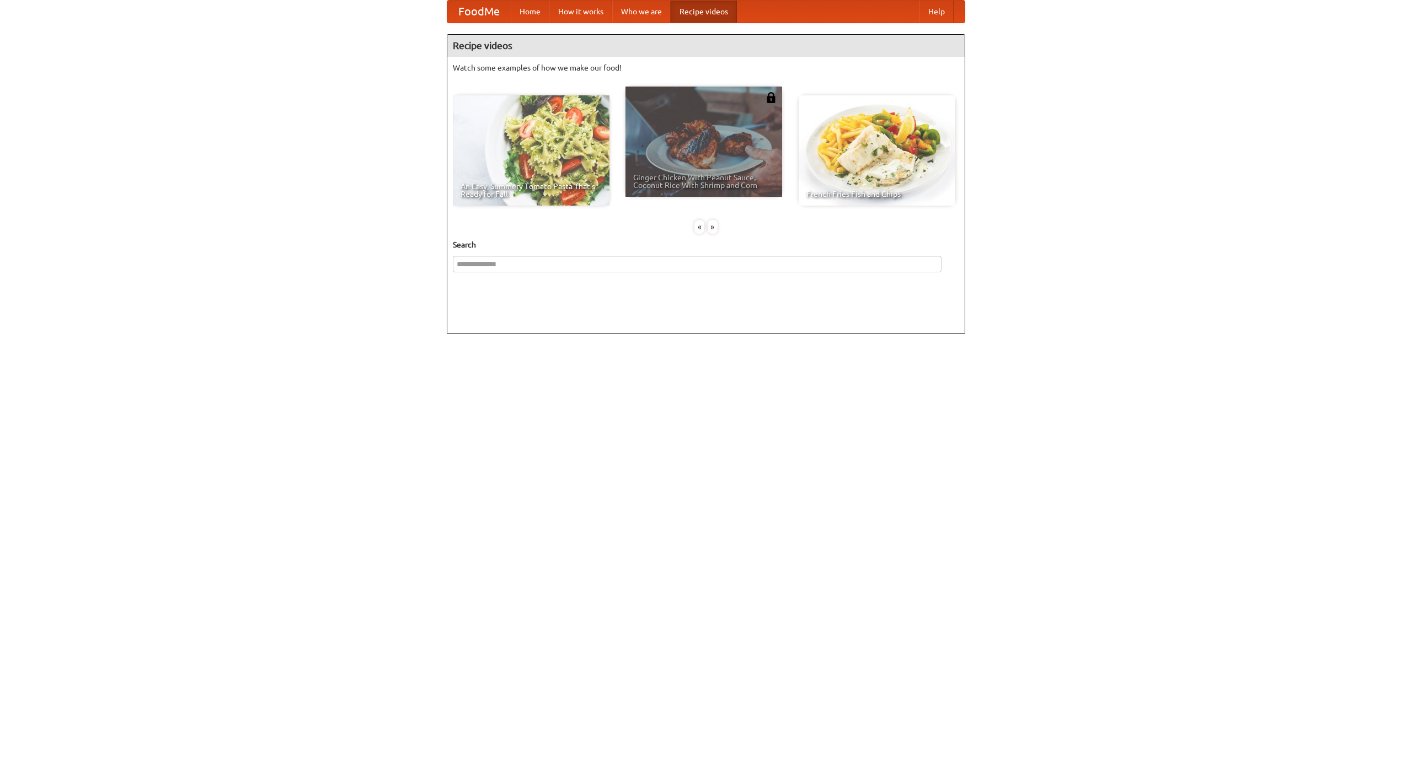  I want to click on span: French Fries Fish and Chips, so click(877, 194).